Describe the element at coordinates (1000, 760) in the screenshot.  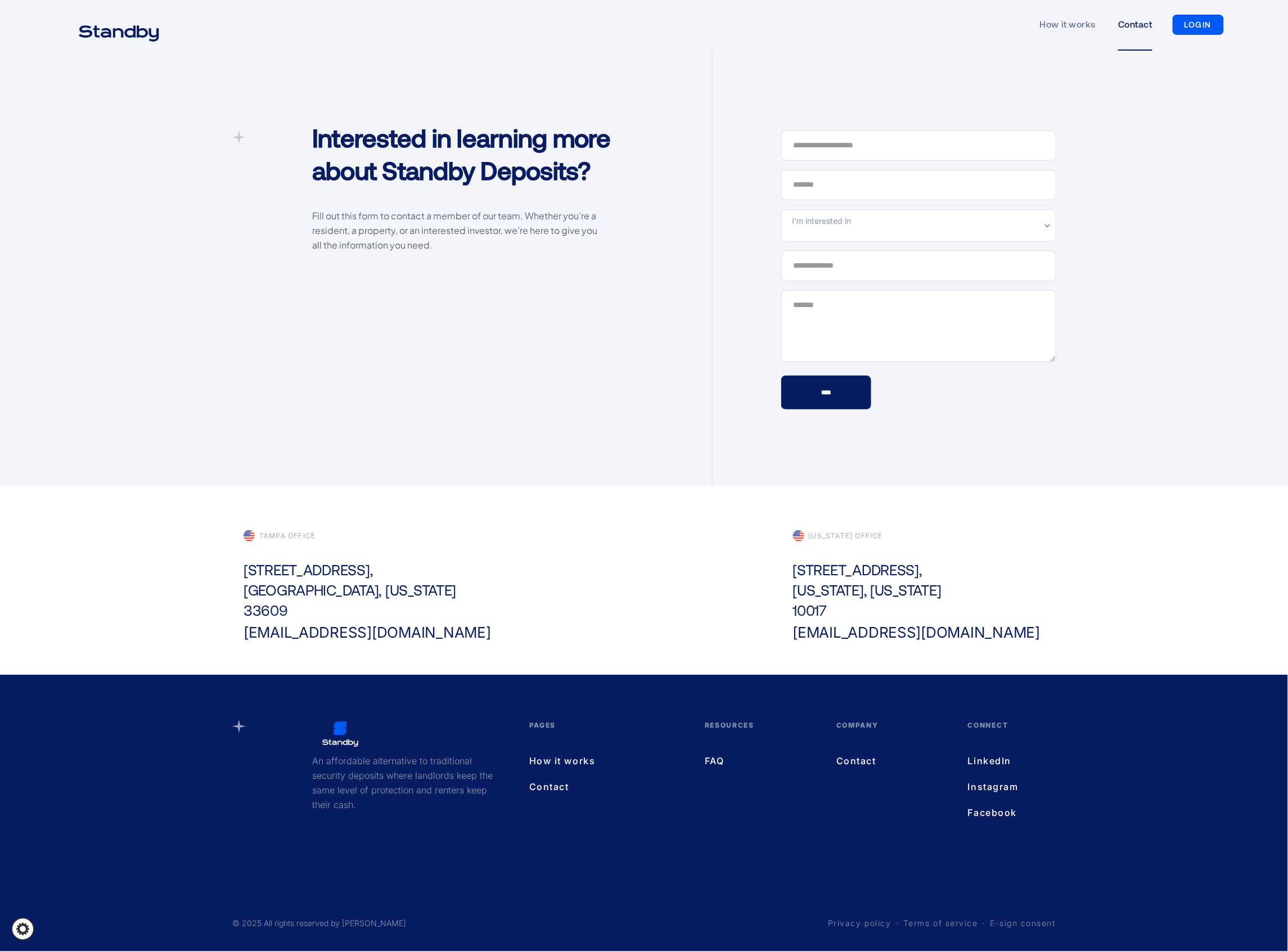
I see `a: LinkedIn` at that location.